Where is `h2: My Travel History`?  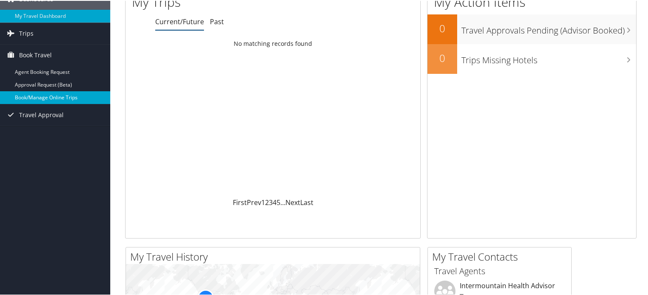
h2: My Travel History is located at coordinates (275, 256).